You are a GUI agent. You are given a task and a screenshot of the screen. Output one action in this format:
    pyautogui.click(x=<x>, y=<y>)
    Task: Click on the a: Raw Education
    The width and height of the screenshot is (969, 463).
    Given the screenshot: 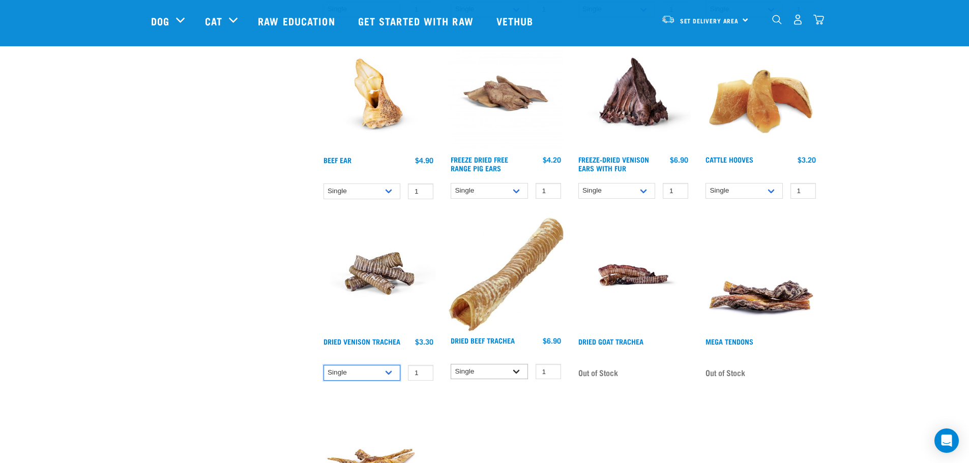 What is the action you would take?
    pyautogui.click(x=298, y=21)
    